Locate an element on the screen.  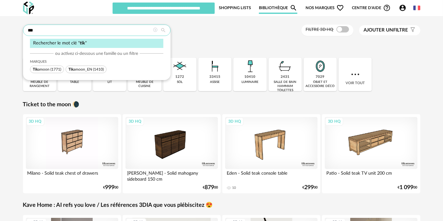
a: 3D HQ Patio - Solid teak TV unit 200 cm €1 09900 is located at coordinates (371, 154).